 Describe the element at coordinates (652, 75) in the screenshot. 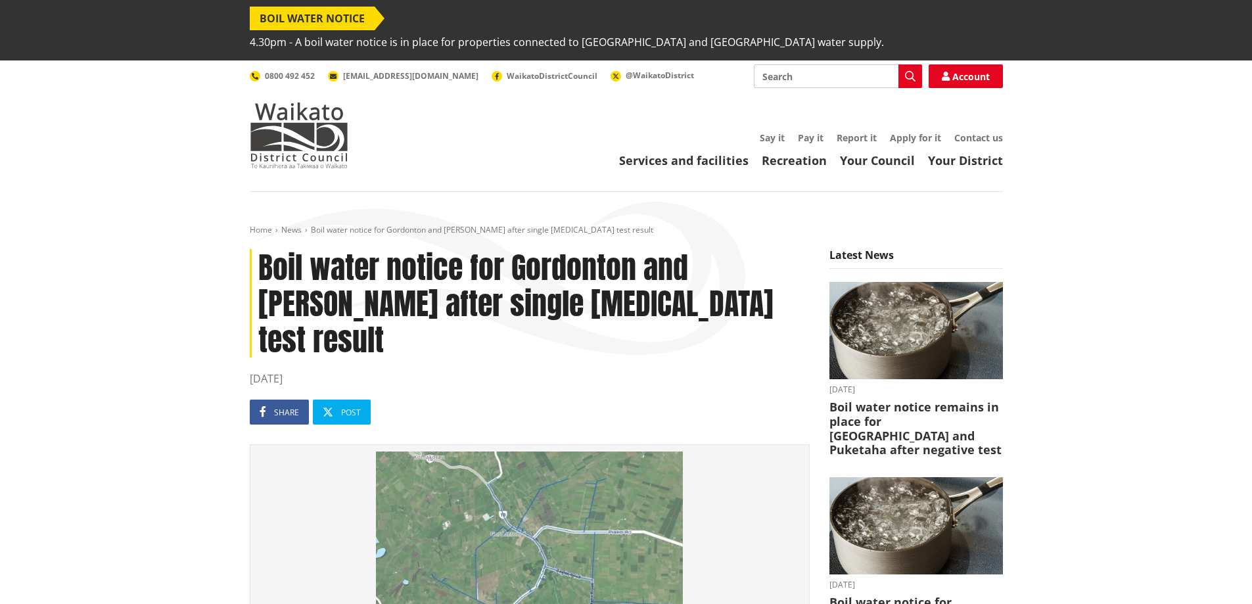

I see `a: @WaikatoDistrict` at that location.